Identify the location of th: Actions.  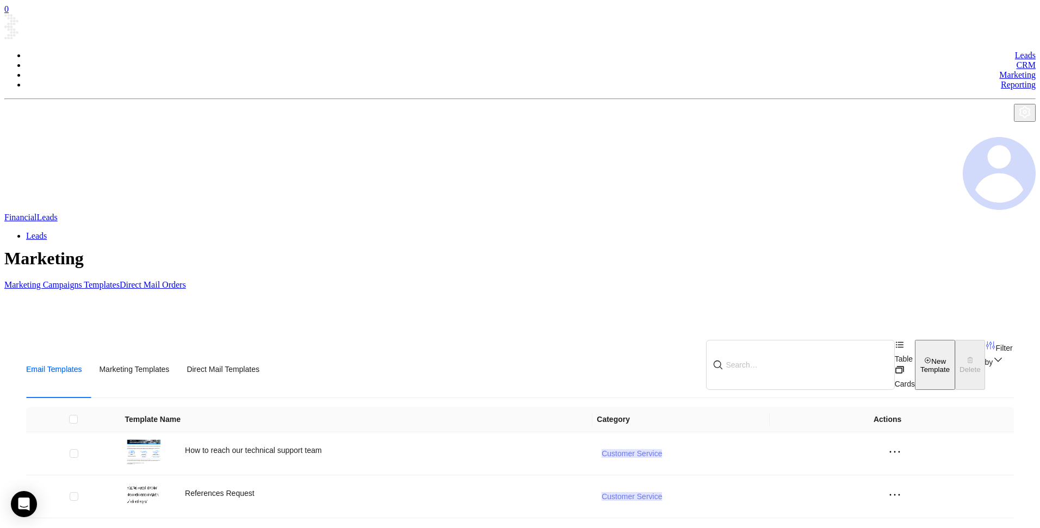
(887, 419).